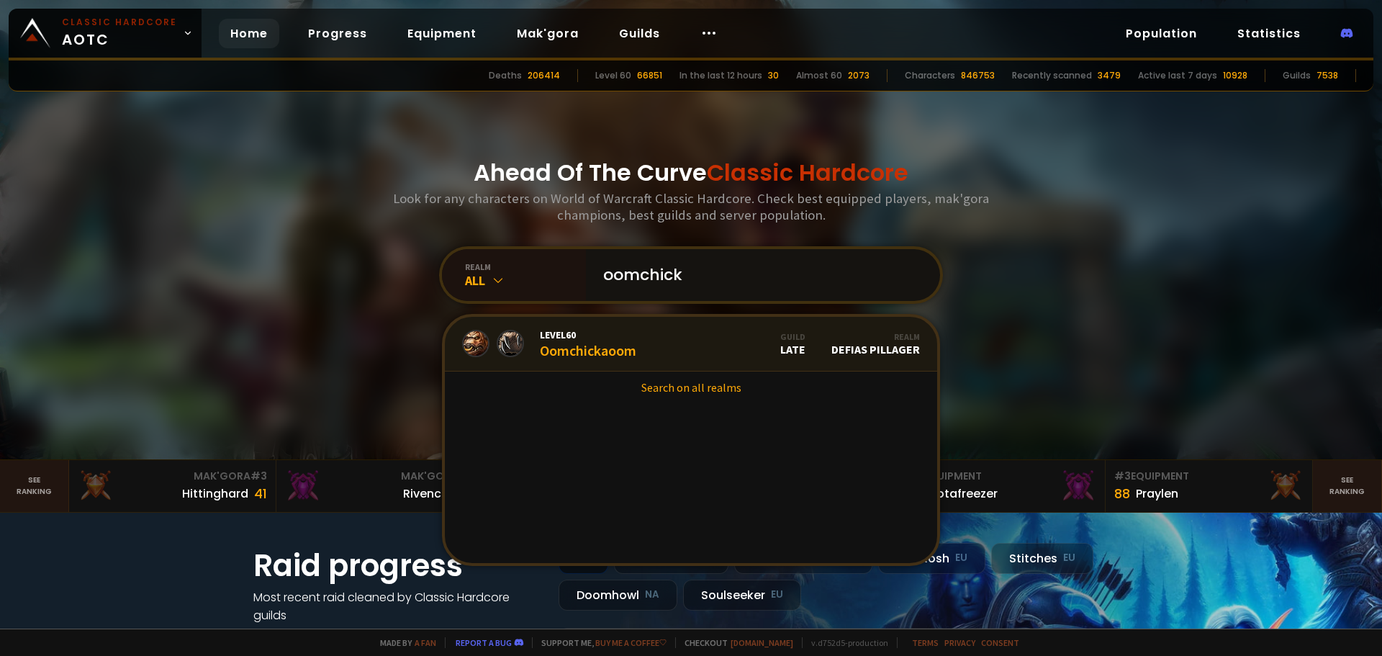  I want to click on div: Praylen, so click(1157, 493).